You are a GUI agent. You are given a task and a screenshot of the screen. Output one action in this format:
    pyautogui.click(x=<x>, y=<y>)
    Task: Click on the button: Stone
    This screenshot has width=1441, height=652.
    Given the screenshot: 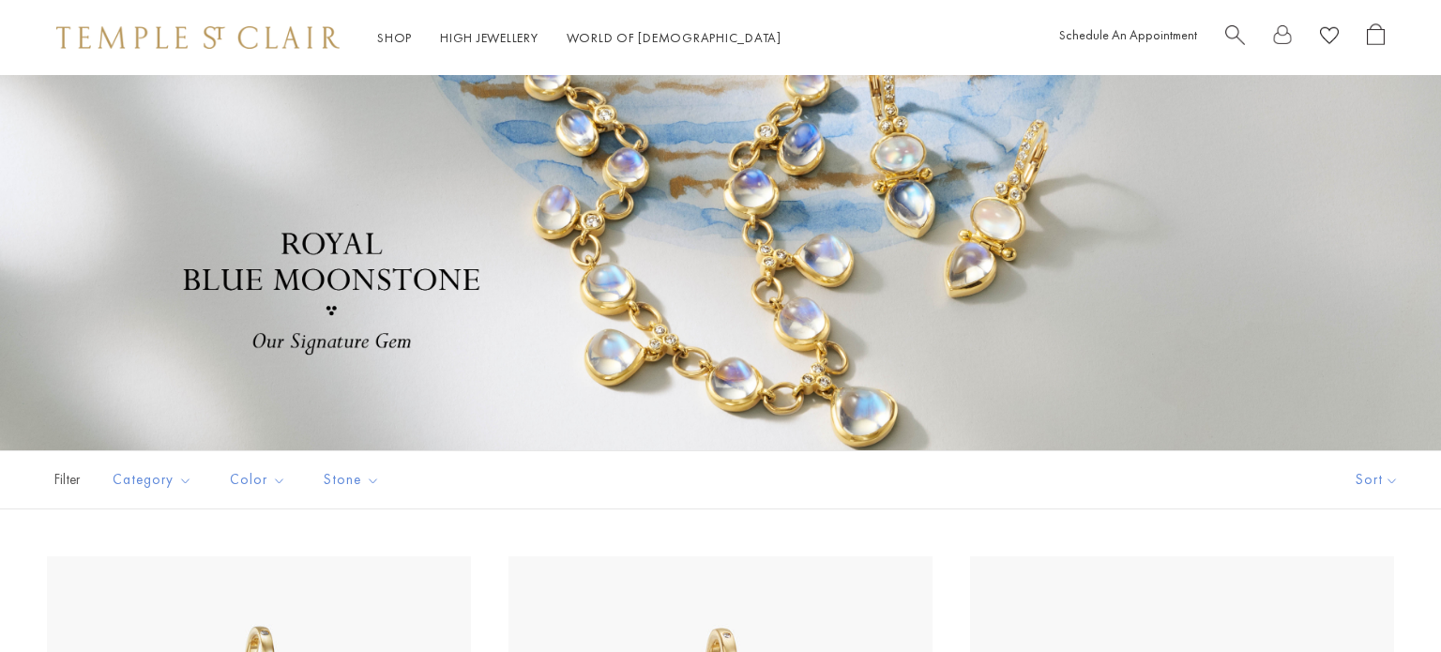 What is the action you would take?
    pyautogui.click(x=352, y=479)
    